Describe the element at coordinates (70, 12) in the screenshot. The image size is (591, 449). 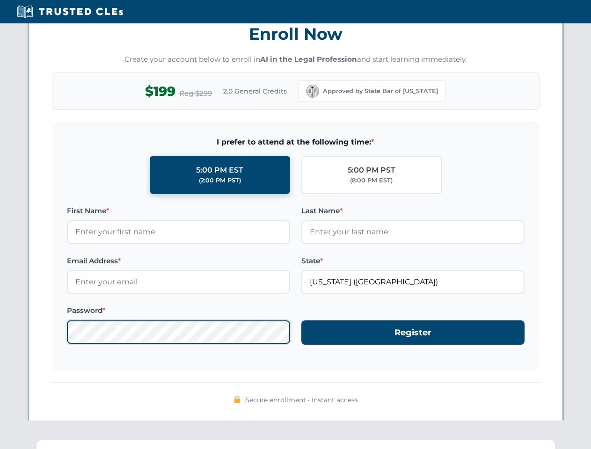
I see `img: Trusted CLEs` at that location.